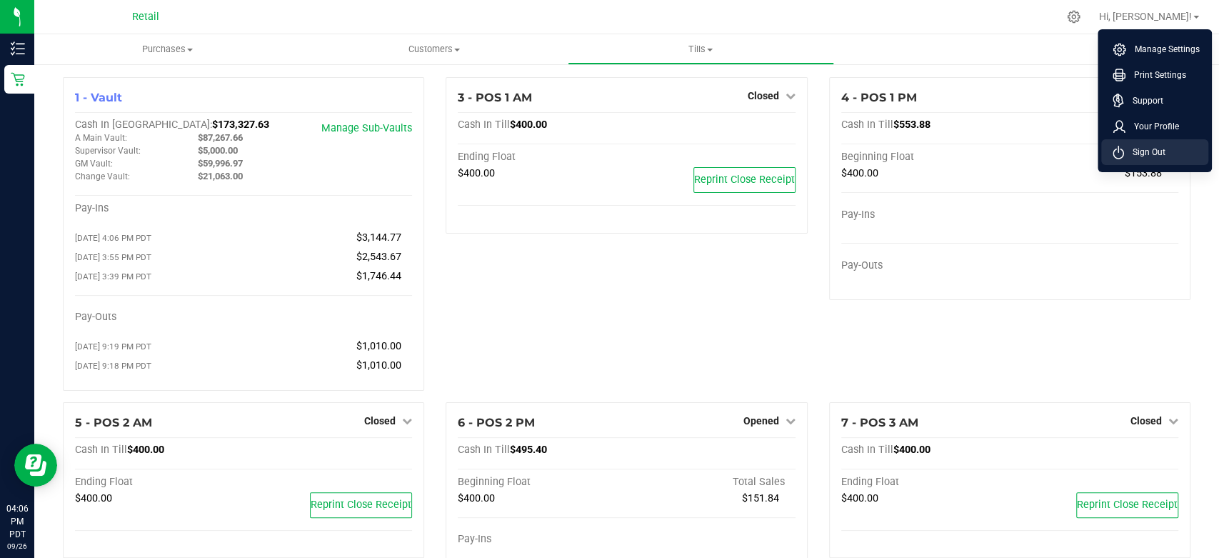 This screenshot has width=1219, height=558. Describe the element at coordinates (1158, 101) in the screenshot. I see `a: Support` at that location.